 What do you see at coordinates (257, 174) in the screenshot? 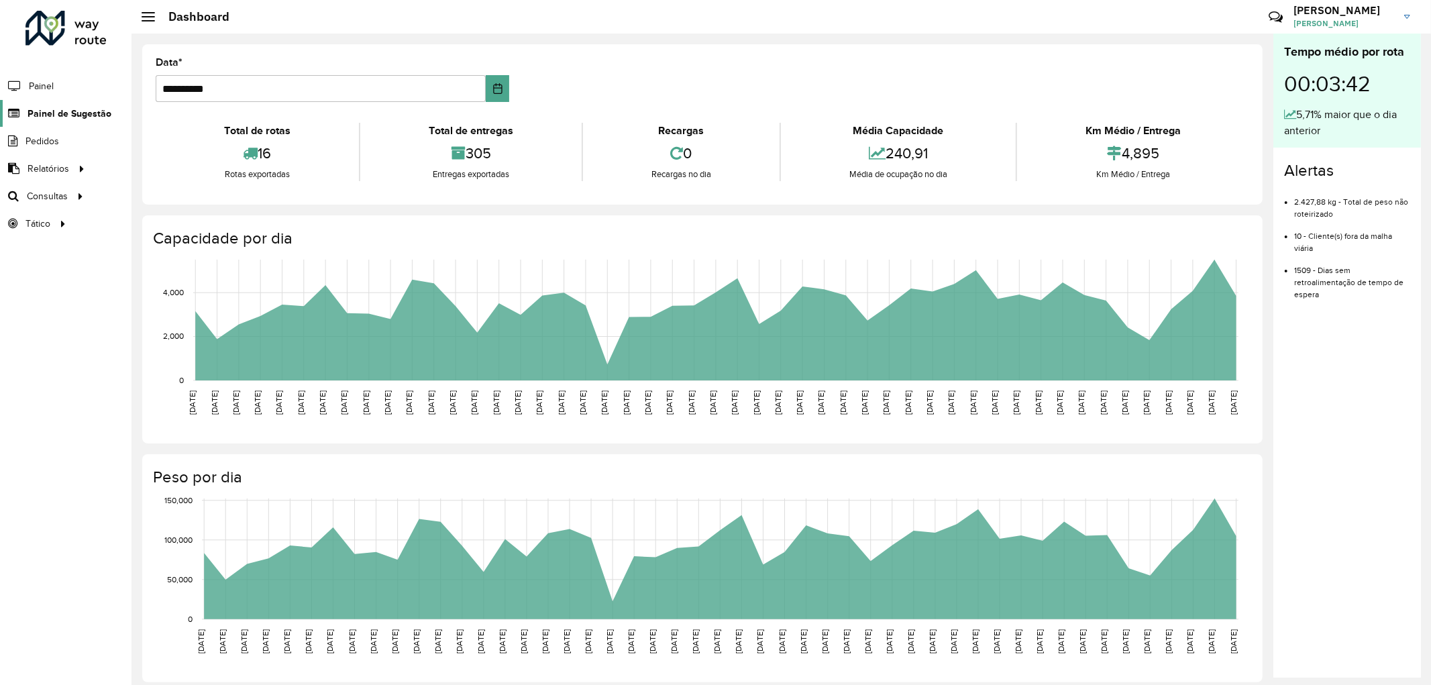
I see `div: Rotas exportadas` at bounding box center [257, 174].